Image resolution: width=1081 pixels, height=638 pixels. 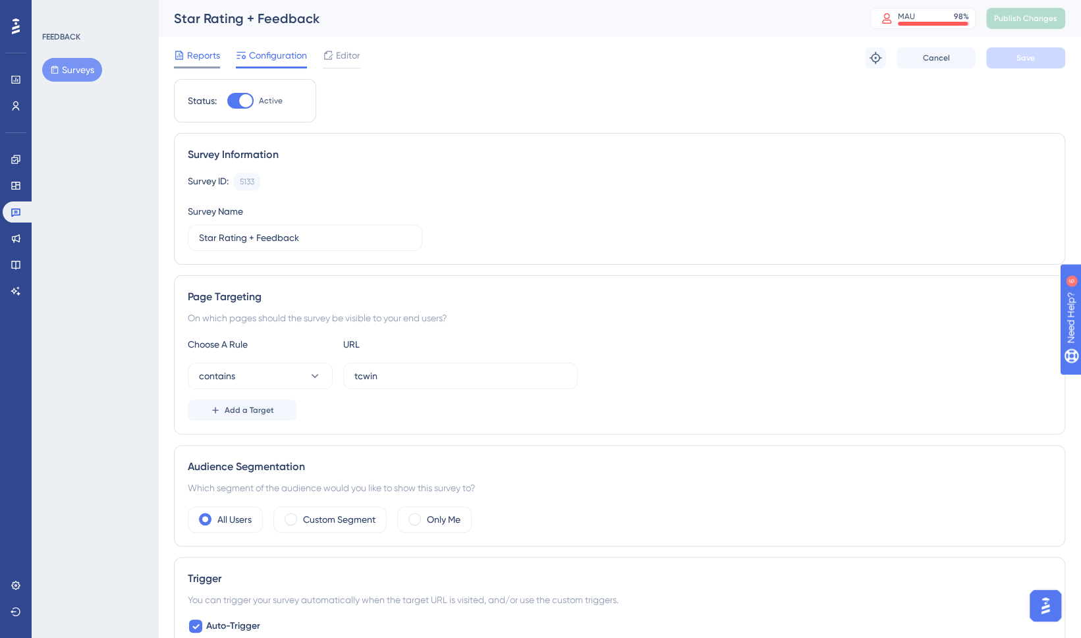 What do you see at coordinates (20, 20) in the screenshot?
I see `button: Open AI Assistant Launcher` at bounding box center [20, 20].